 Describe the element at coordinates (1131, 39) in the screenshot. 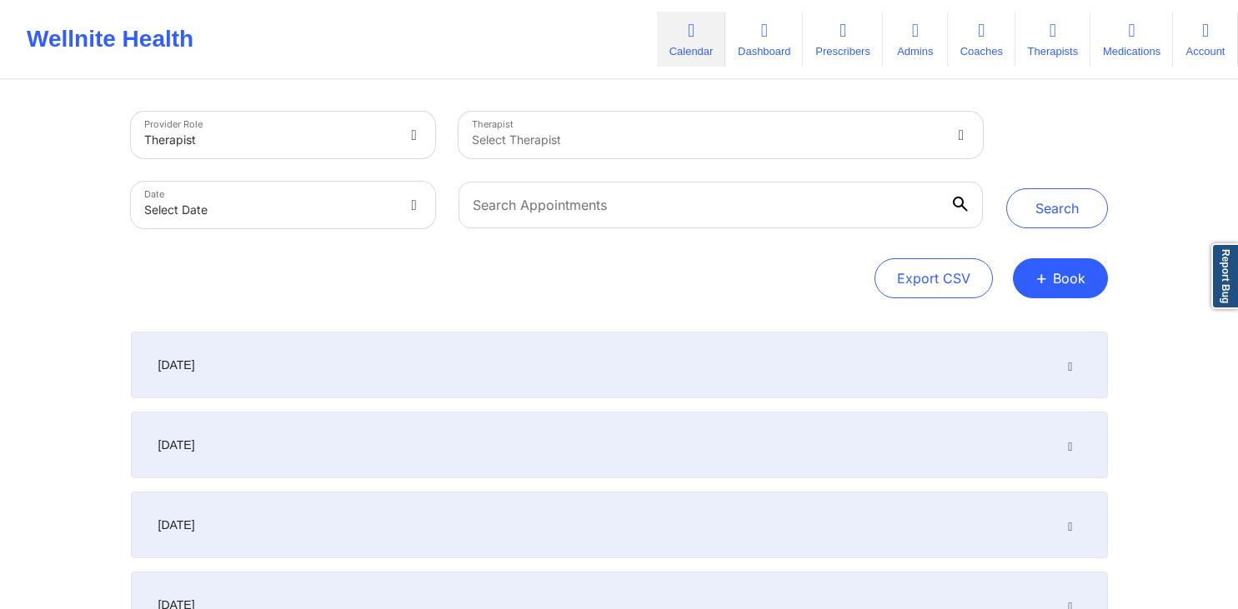

I see `a: Medications` at that location.